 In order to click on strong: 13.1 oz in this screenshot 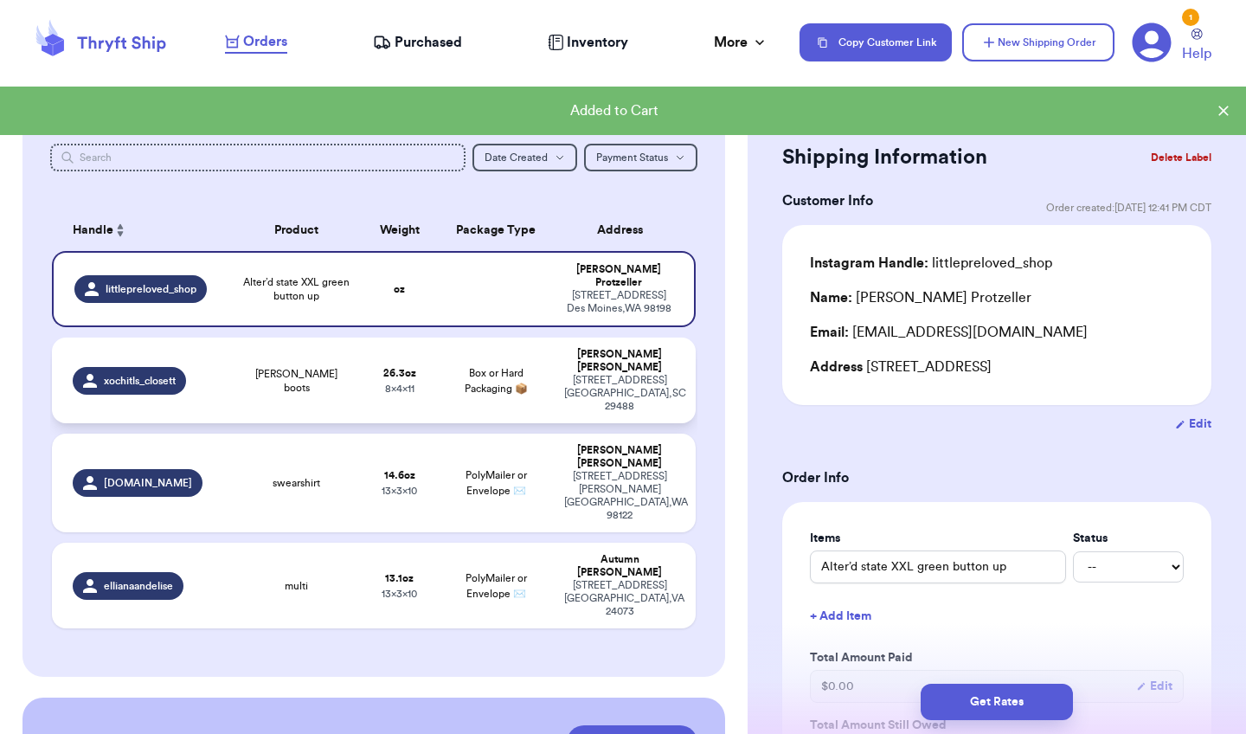, I will do `click(399, 578)`.